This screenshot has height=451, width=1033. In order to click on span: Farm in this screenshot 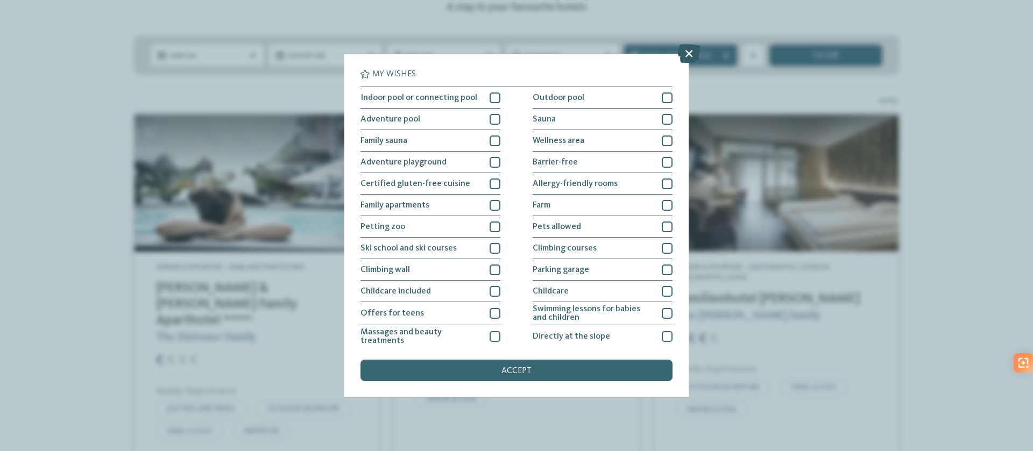, I will do `click(541, 206)`.